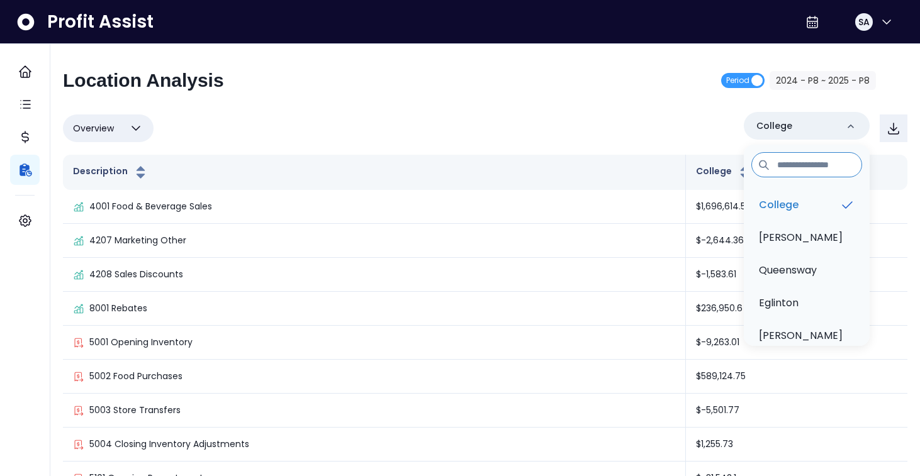 This screenshot has width=920, height=476. What do you see at coordinates (100, 22) in the screenshot?
I see `span: Profit Assist` at bounding box center [100, 22].